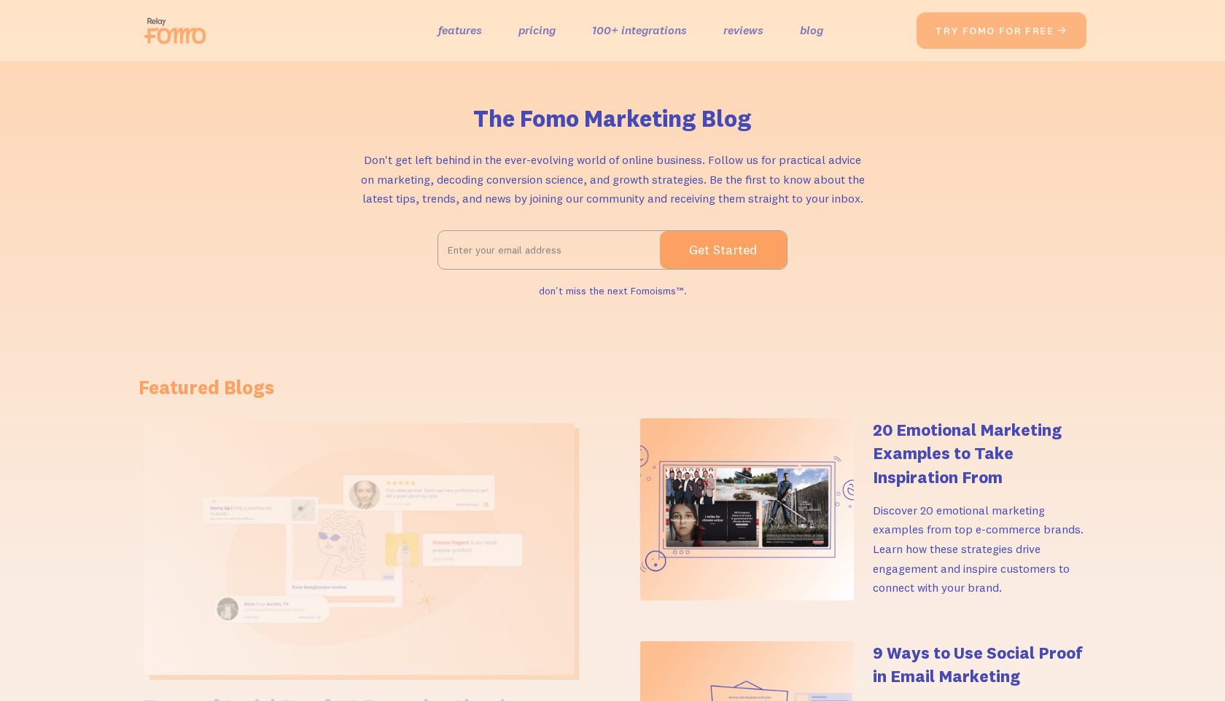  I want to click on p: Don't get left behind in the ever-evolving world of online business. Follow us for practical advi..., so click(612, 179).